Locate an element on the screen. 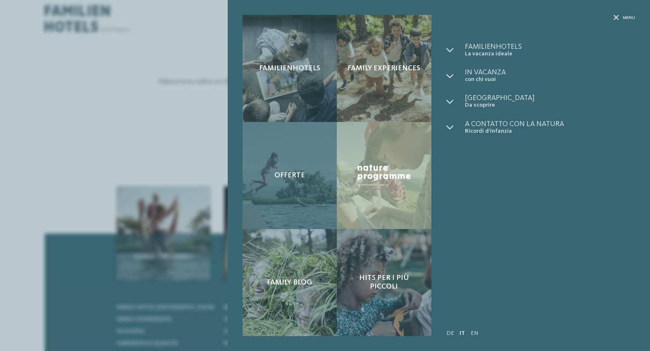 The width and height of the screenshot is (650, 351). span: Family Blog is located at coordinates (289, 283).